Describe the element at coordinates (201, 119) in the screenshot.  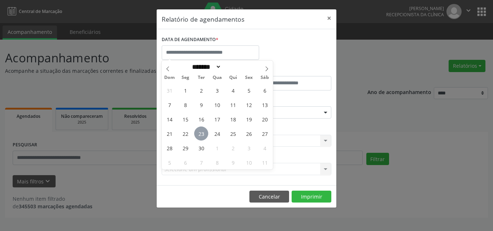
I see `span: Setembro 16, 2025` at that location.